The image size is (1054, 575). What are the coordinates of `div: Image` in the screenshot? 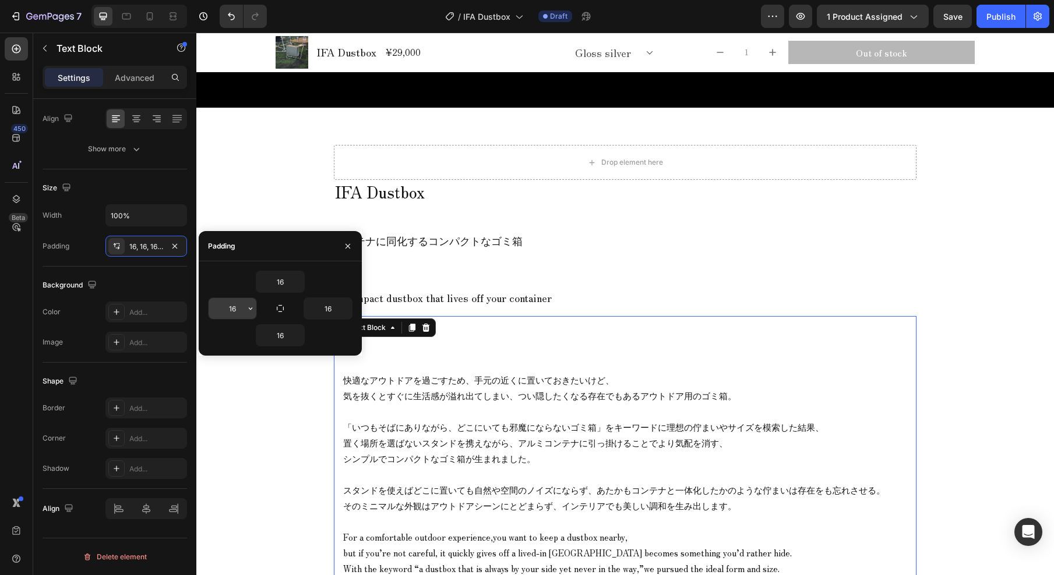 It's located at (52, 342).